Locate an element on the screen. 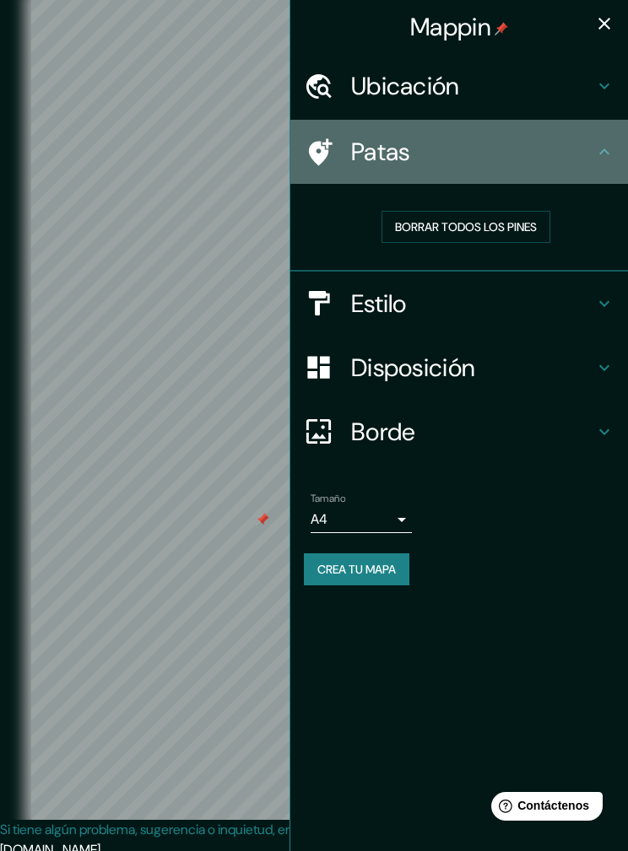 The width and height of the screenshot is (628, 851). div: Estilo is located at coordinates (459, 304).